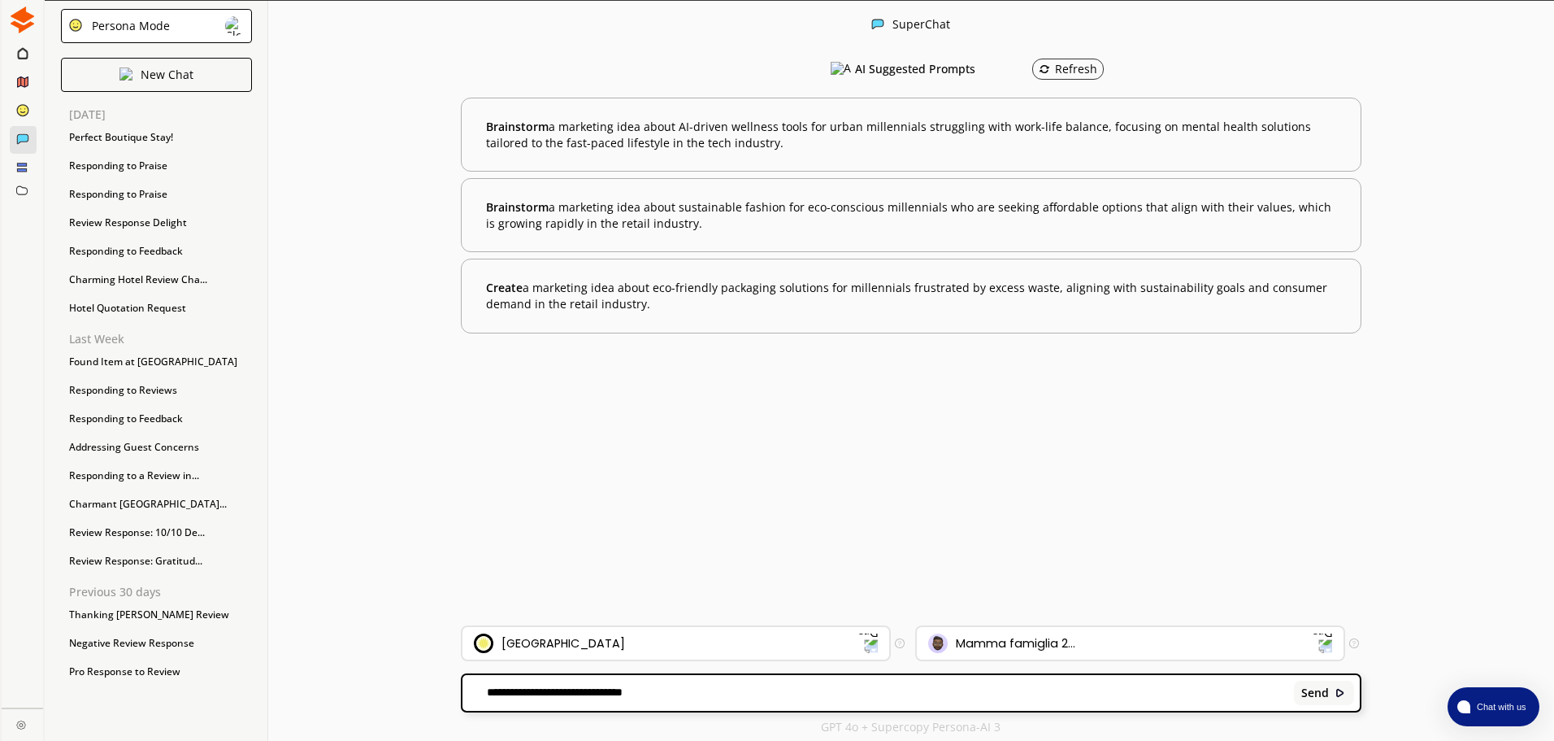 This screenshot has width=1554, height=741. Describe the element at coordinates (504, 287) in the screenshot. I see `span: Create` at that location.